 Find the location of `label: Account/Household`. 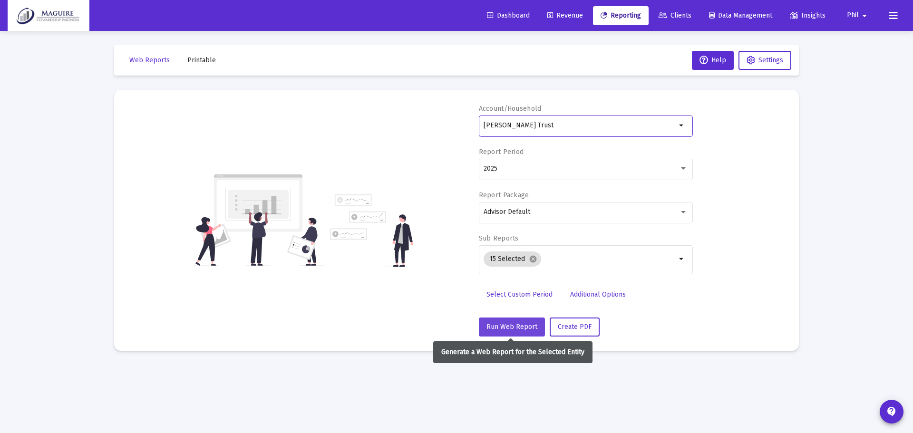

label: Account/Household is located at coordinates (510, 108).